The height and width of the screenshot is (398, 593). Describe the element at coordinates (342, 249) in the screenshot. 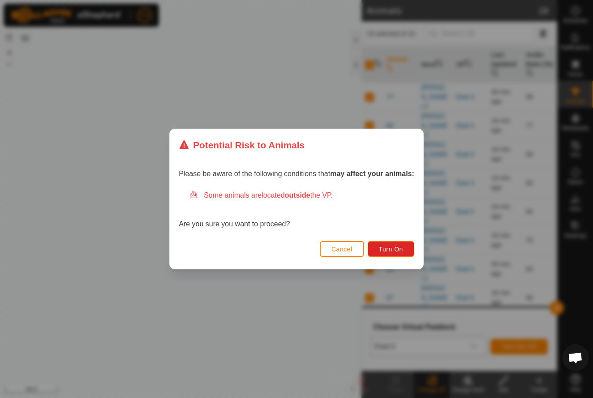

I see `span: Cancel` at that location.